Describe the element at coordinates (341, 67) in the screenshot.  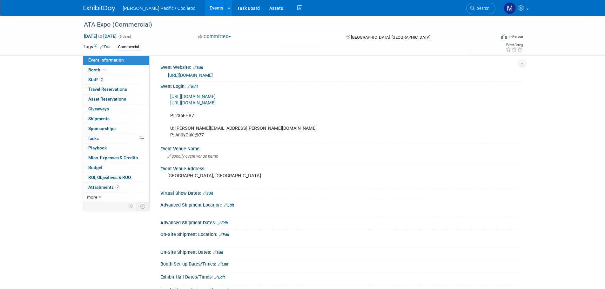
I see `div: Event Website:` at that location.